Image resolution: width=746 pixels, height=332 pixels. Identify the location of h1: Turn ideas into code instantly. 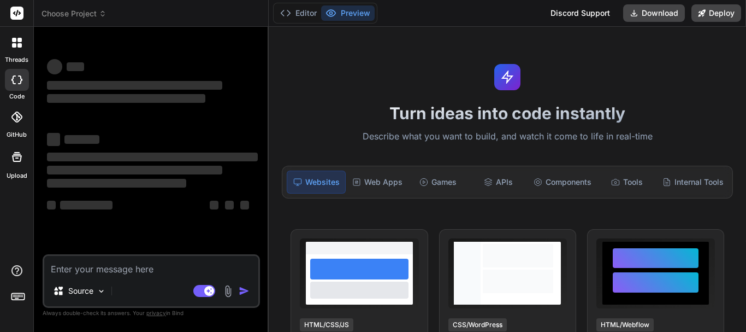
(508, 113).